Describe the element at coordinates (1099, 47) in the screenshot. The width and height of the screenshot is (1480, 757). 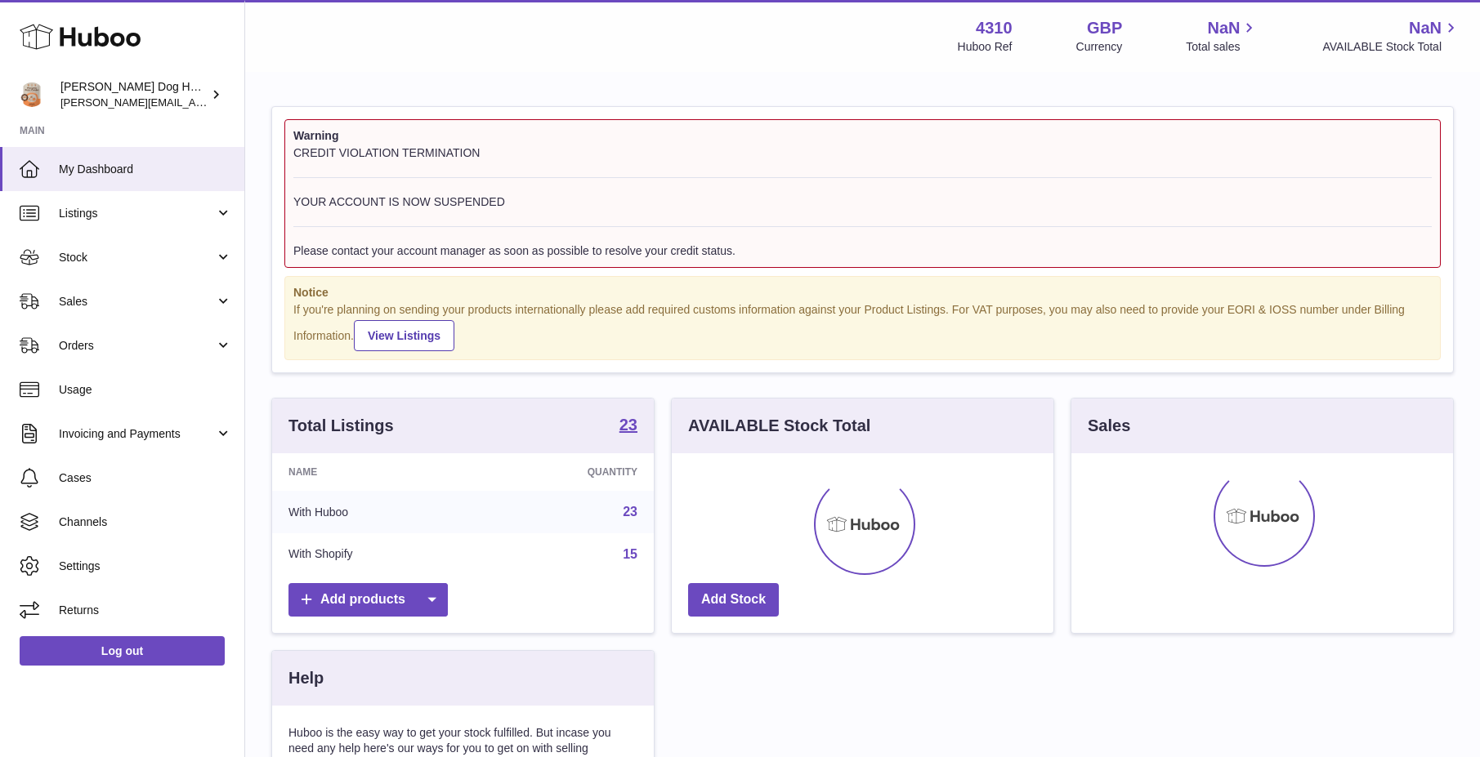
I see `div: Currency` at that location.